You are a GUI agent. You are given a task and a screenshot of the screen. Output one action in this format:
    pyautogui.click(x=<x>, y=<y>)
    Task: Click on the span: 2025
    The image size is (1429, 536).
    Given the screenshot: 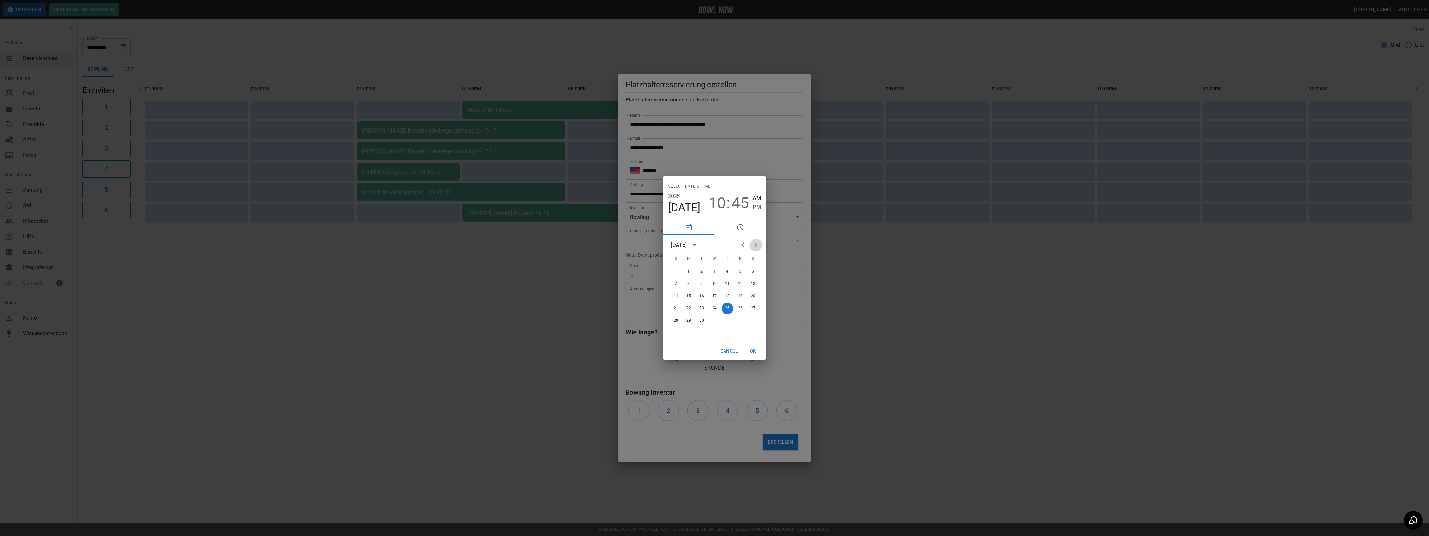 What is the action you would take?
    pyautogui.click(x=674, y=196)
    